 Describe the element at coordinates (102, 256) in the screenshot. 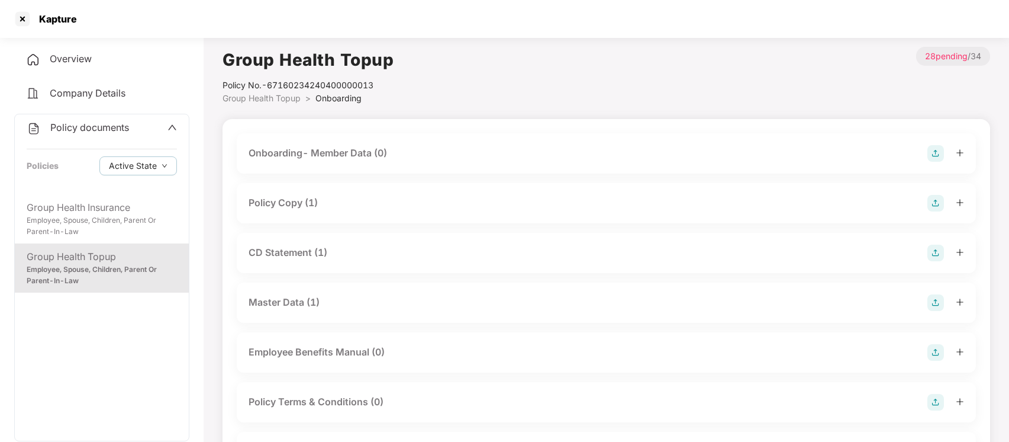

I see `div: Group Health Topup` at that location.